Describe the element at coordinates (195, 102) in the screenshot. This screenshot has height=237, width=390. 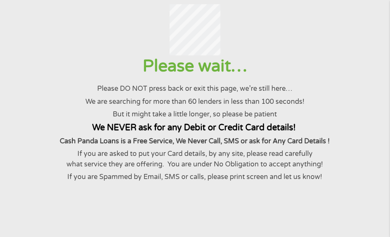
I see `p: We are searching for more than 60 lenders in less than 100 seconds!` at that location.